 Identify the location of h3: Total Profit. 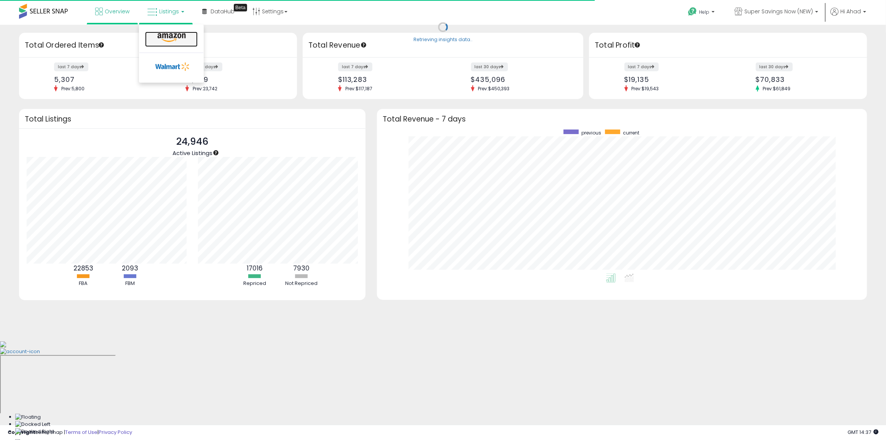
(728, 45).